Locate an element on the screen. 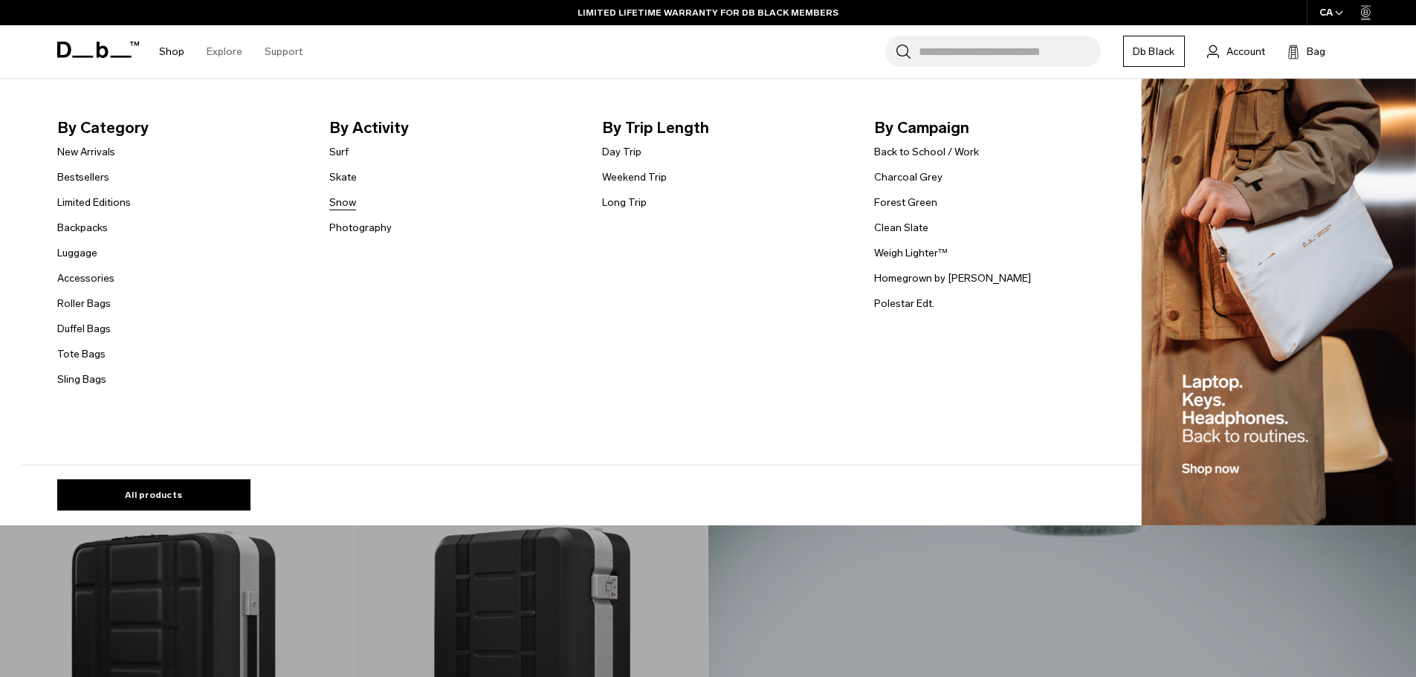 Image resolution: width=1416 pixels, height=677 pixels. a: Sling Bags is located at coordinates (82, 379).